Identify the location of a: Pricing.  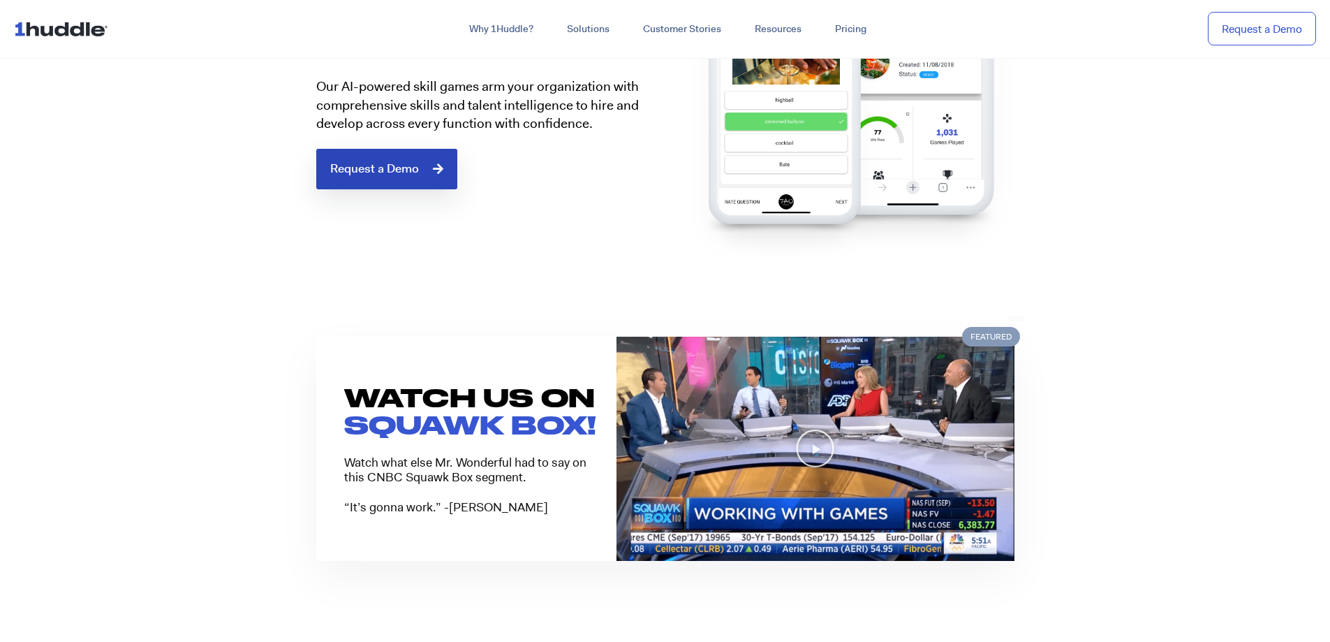
(850, 29).